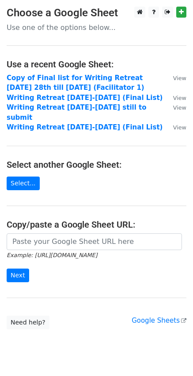 The height and width of the screenshot is (376, 193). Describe the element at coordinates (94, 242) in the screenshot. I see `input: Paste your Google Sheet URL here` at that location.